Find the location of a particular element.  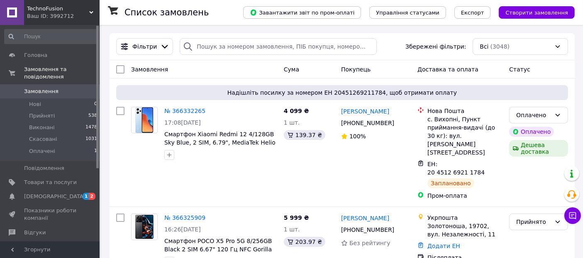

span: ЕН: 20 4512 6921 1784 is located at coordinates (456, 168).